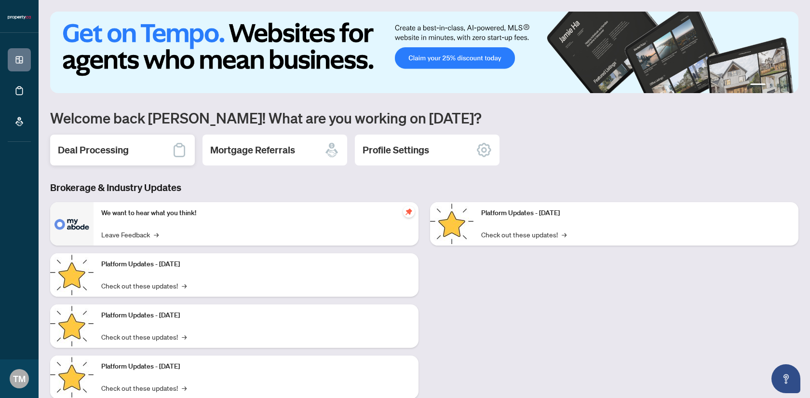  Describe the element at coordinates (19, 378) in the screenshot. I see `span: TM` at that location.